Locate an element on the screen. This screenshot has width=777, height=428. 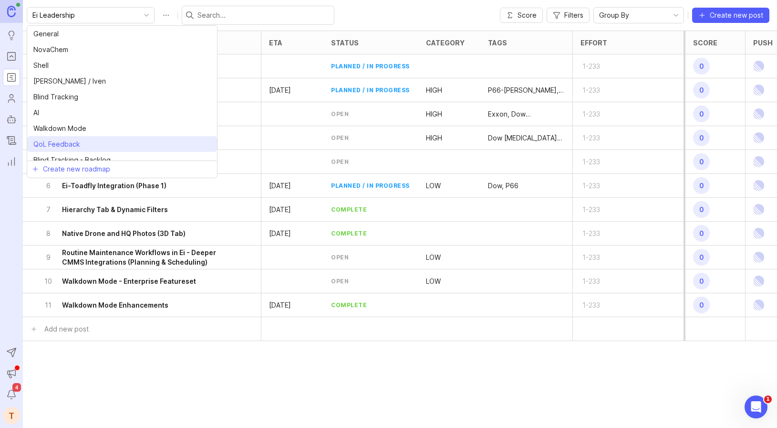
p: 10 is located at coordinates (48, 281).